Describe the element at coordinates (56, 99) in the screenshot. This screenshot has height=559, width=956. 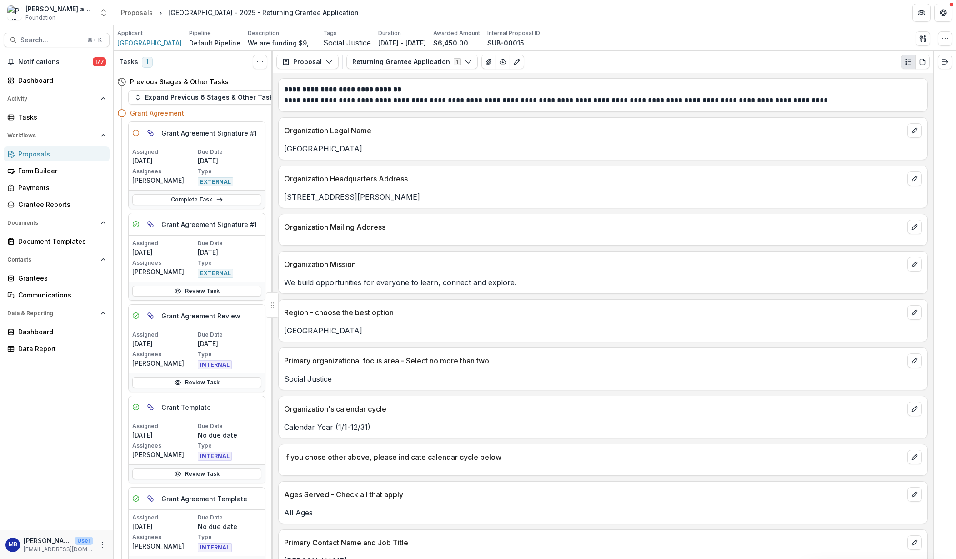
I see `button: Open Activity` at that location.